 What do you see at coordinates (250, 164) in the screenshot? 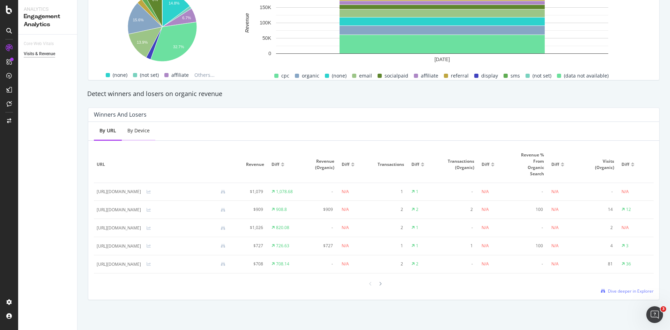
I see `span: Revenue` at bounding box center [250, 164].